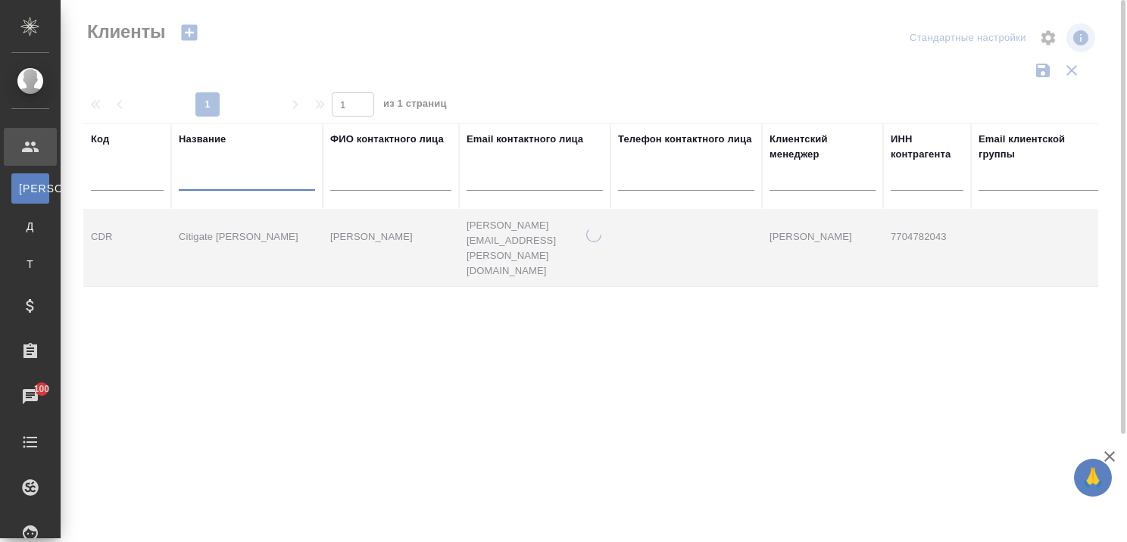 The width and height of the screenshot is (1127, 542). What do you see at coordinates (30, 264) in the screenshot?
I see `a: Т` at bounding box center [30, 264].